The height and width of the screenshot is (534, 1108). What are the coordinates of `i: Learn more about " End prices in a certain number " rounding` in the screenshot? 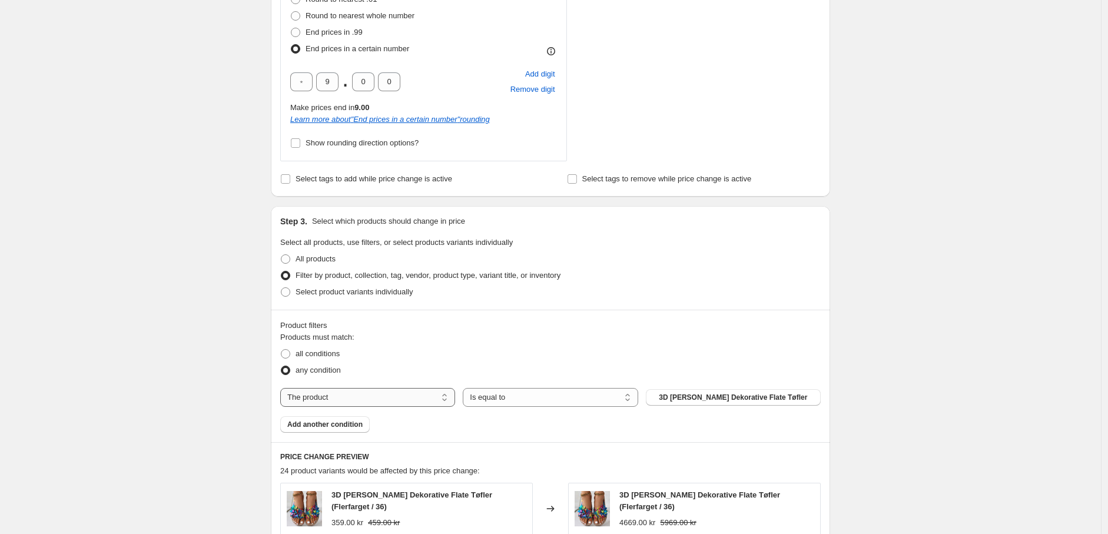 It's located at (390, 119).